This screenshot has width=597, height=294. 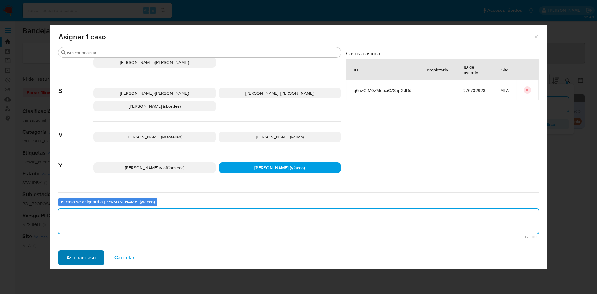 What do you see at coordinates (527, 90) in the screenshot?
I see `button: icon-button` at bounding box center [527, 90].